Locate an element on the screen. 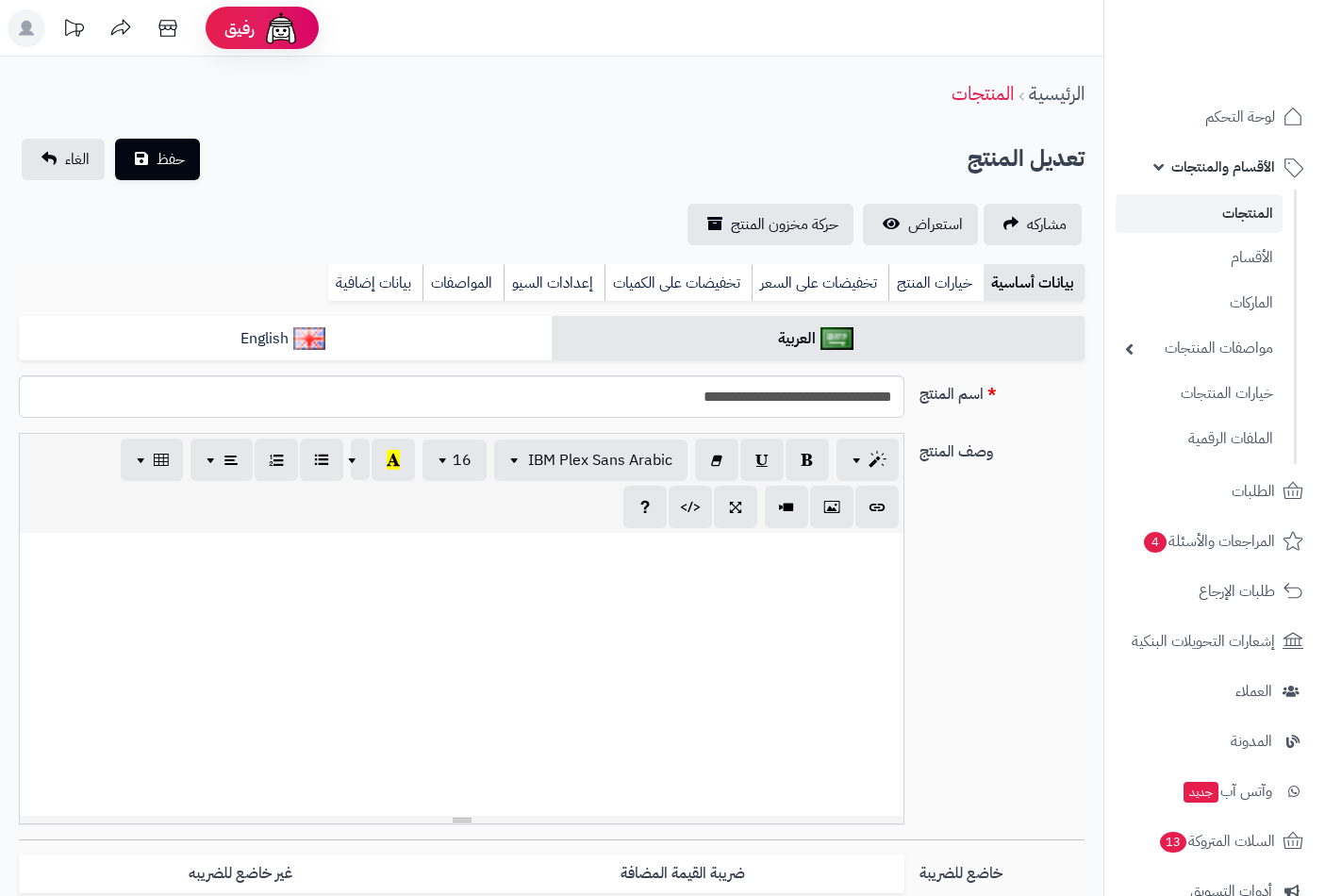 This screenshot has width=1325, height=896. a: English is located at coordinates (285, 338).